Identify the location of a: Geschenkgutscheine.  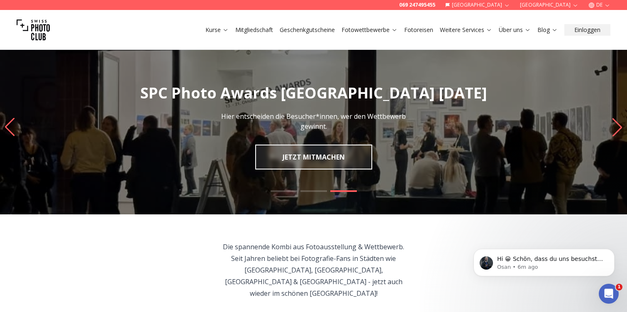
(307, 30).